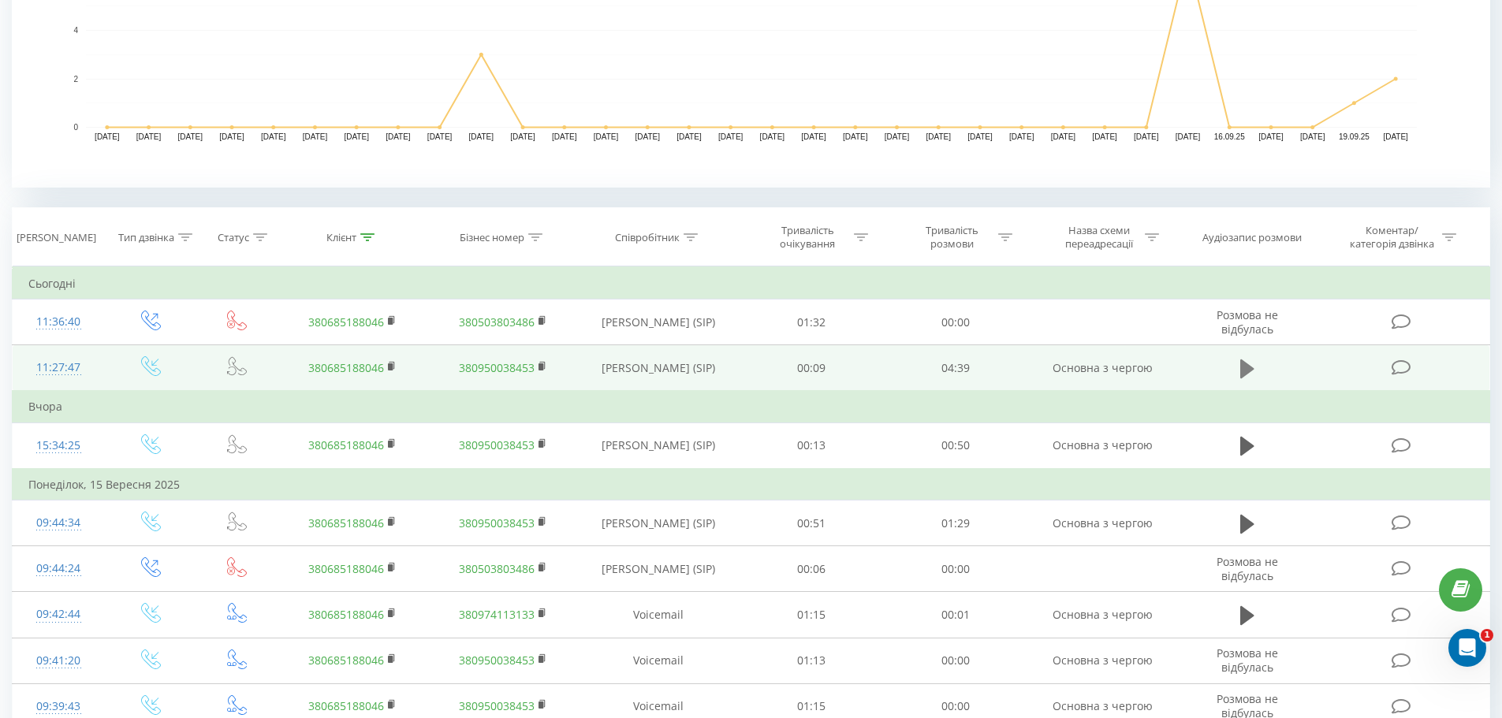 The image size is (1502, 718). I want to click on div: Тривалість очікування, so click(807, 237).